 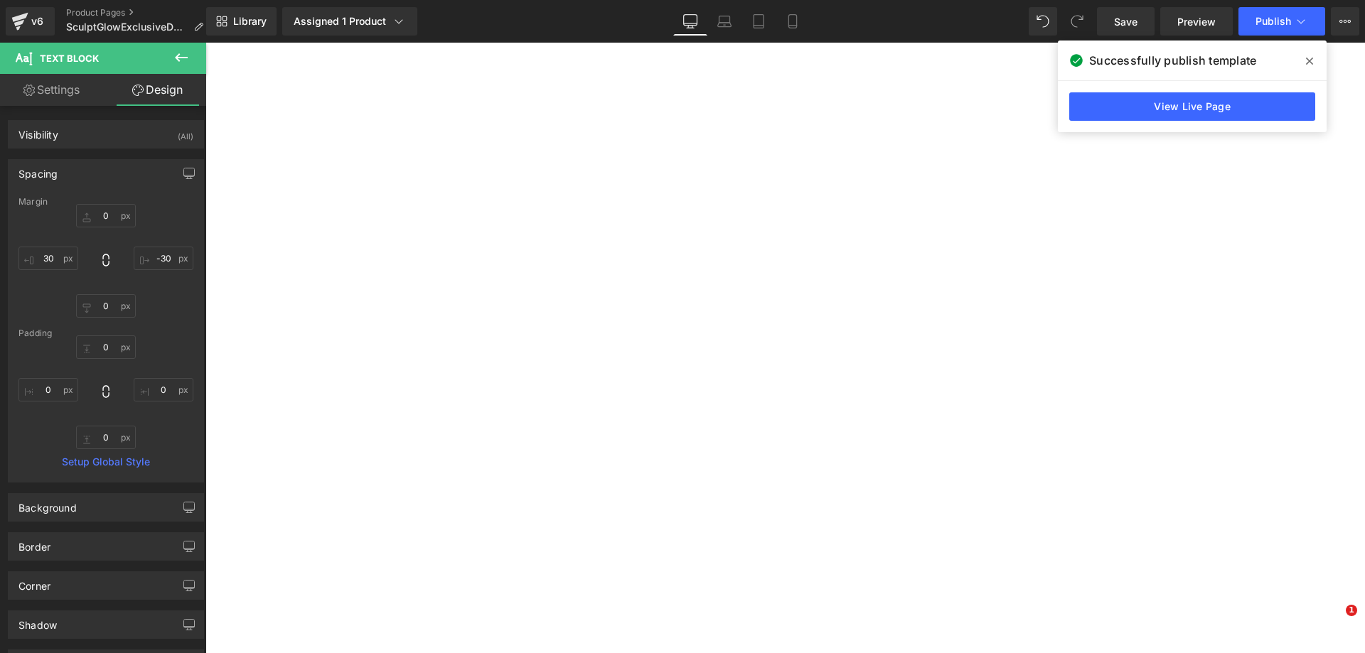 I want to click on div: Assigned 1 Product, so click(x=350, y=21).